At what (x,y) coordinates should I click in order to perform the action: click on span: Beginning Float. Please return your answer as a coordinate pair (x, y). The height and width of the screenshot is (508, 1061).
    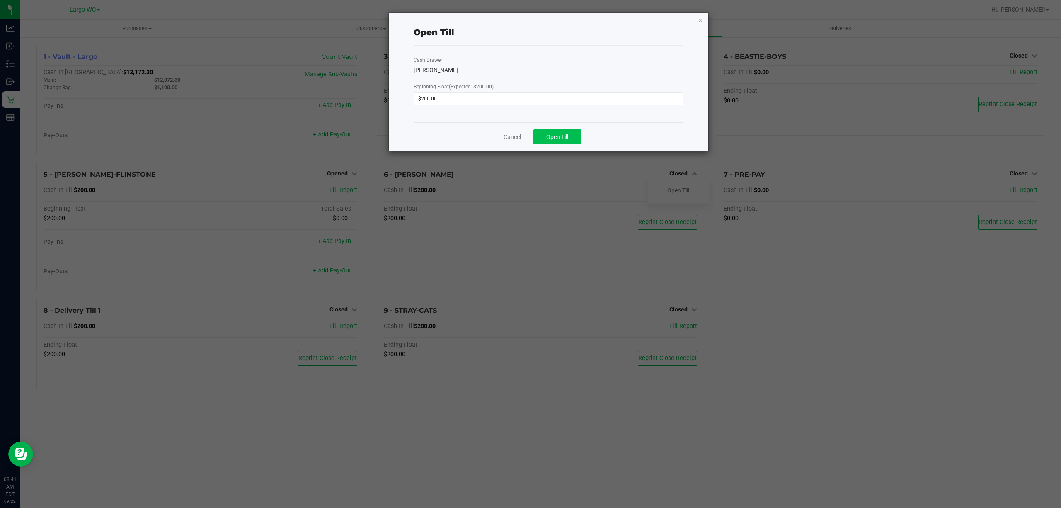
    Looking at the image, I should click on (454, 87).